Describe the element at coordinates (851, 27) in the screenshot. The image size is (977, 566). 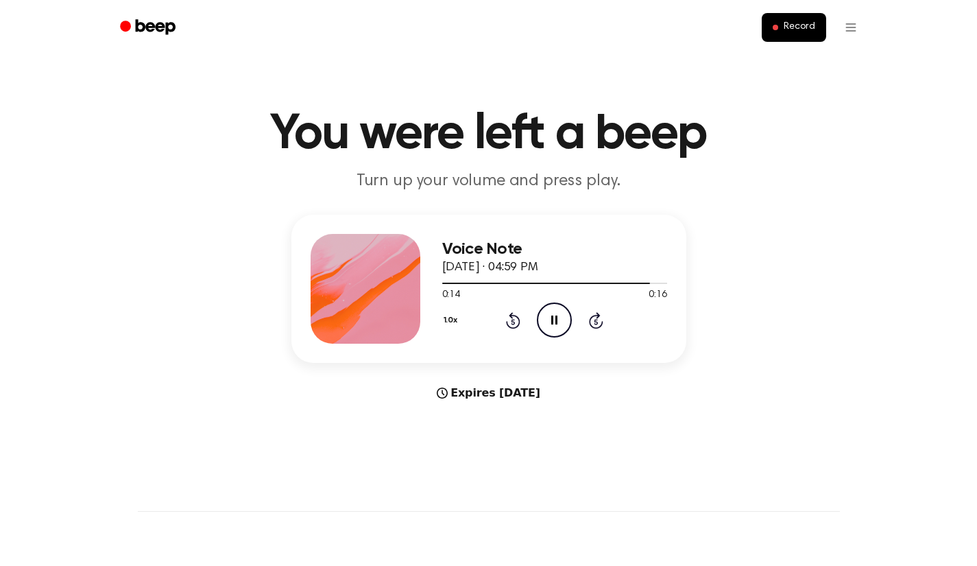
I see `button: Open menu` at that location.